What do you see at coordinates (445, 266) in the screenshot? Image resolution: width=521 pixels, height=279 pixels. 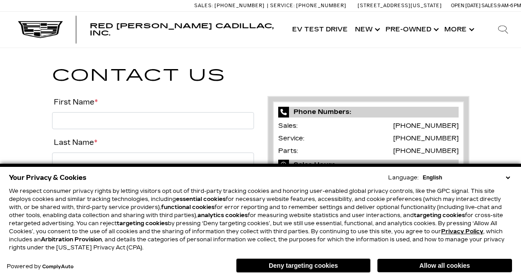 I see `button: Allow all cookies` at bounding box center [445, 266].